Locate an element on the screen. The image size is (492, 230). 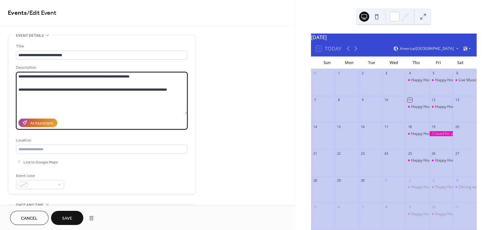
div: 20 is located at coordinates (457, 126).